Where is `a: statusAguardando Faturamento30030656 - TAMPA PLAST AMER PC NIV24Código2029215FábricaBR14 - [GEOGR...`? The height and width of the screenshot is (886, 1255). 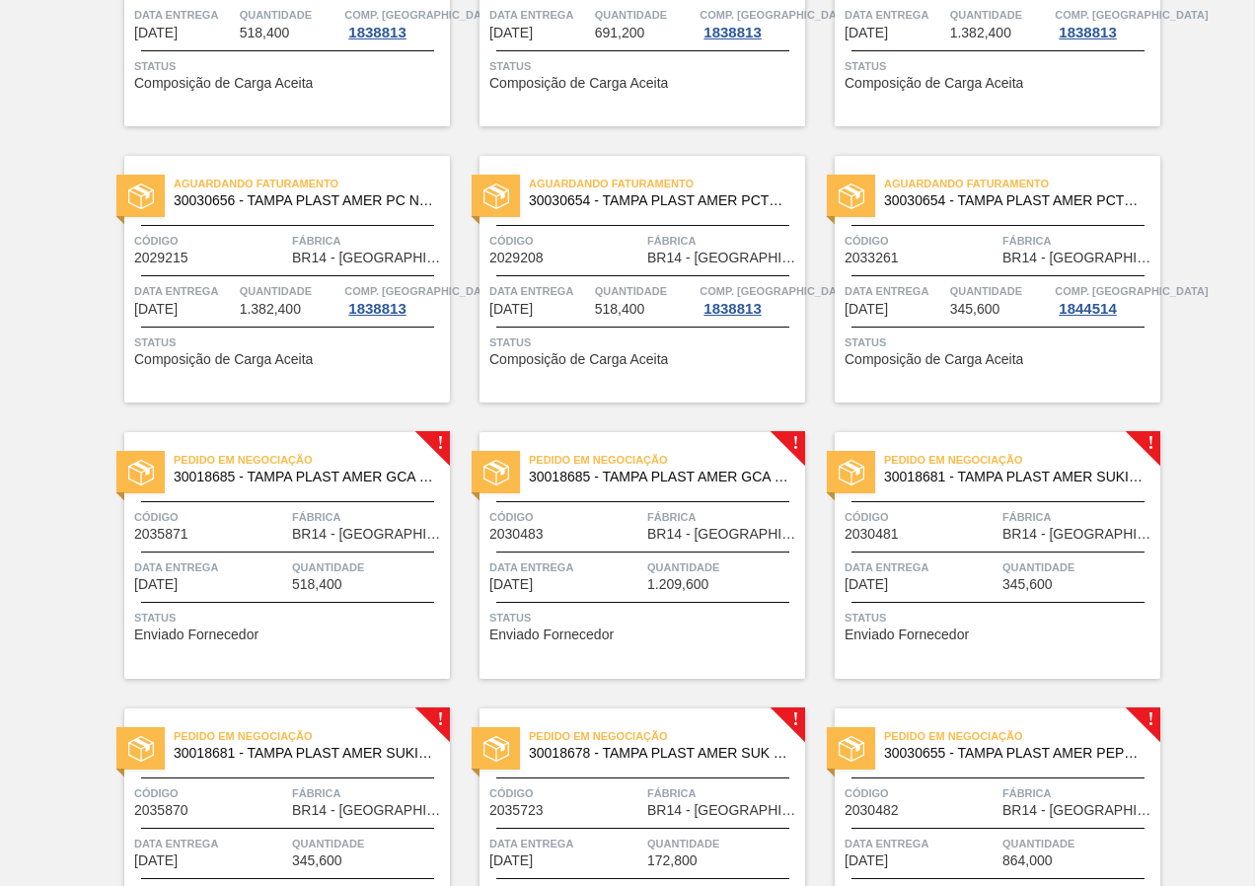 a: statusAguardando Faturamento30030656 - TAMPA PLAST AMER PC NIV24Código2029215FábricaBR14 - [GEOGR... is located at coordinates (272, 279).